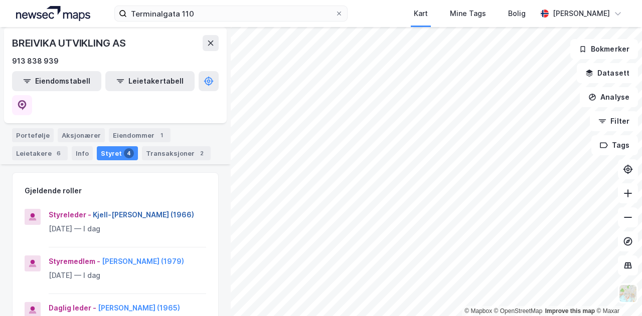 This screenshot has height=316, width=642. I want to click on div: Eiendommer, so click(139, 135).